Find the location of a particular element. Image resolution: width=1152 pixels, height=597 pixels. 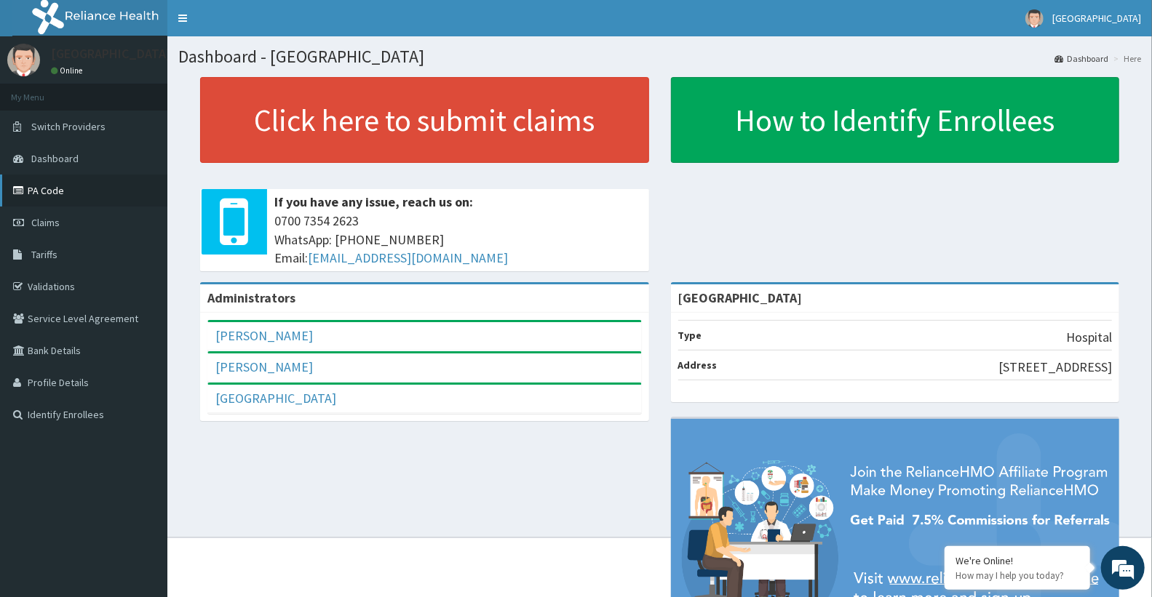

p: How may I help you today? is located at coordinates (1017, 575).